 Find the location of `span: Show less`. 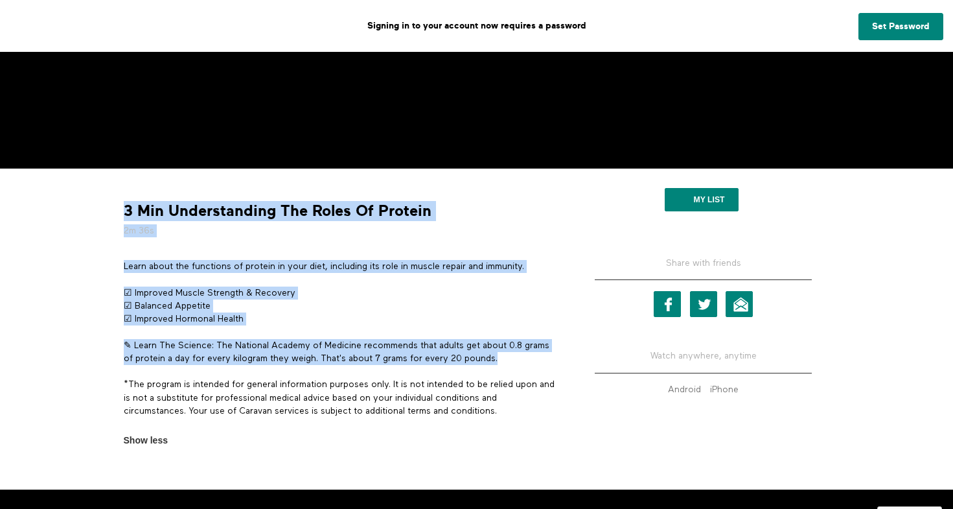

span: Show less is located at coordinates (146, 440).